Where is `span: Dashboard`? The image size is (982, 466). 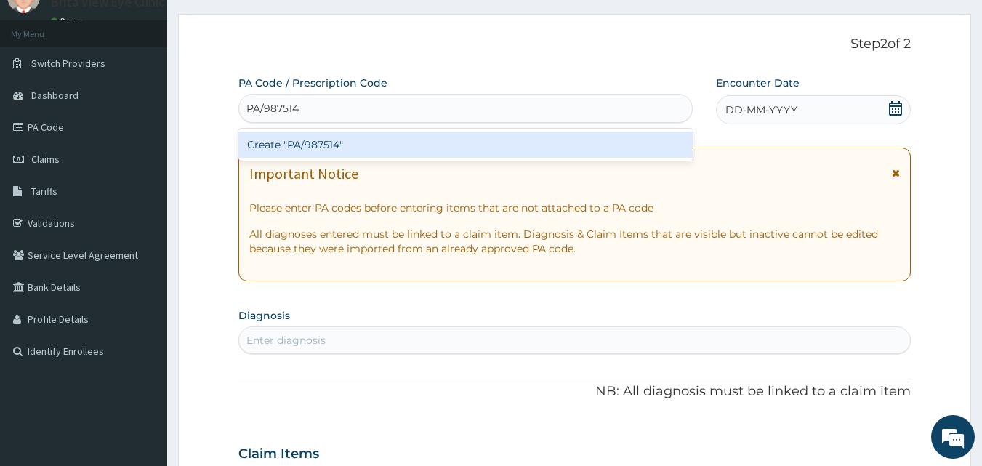 span: Dashboard is located at coordinates (55, 95).